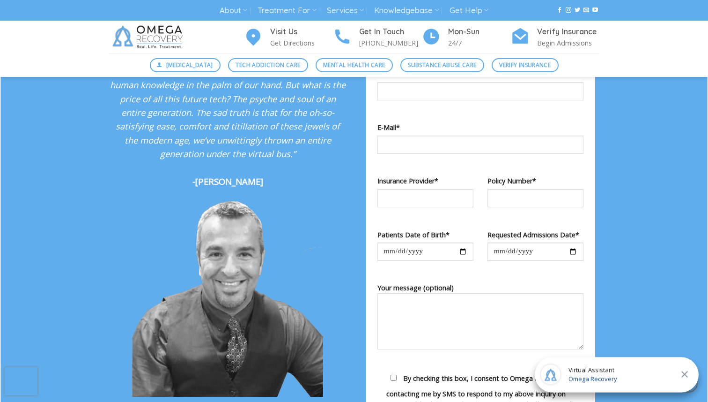  Describe the element at coordinates (354, 65) in the screenshot. I see `span: Mental Health Care` at that location.